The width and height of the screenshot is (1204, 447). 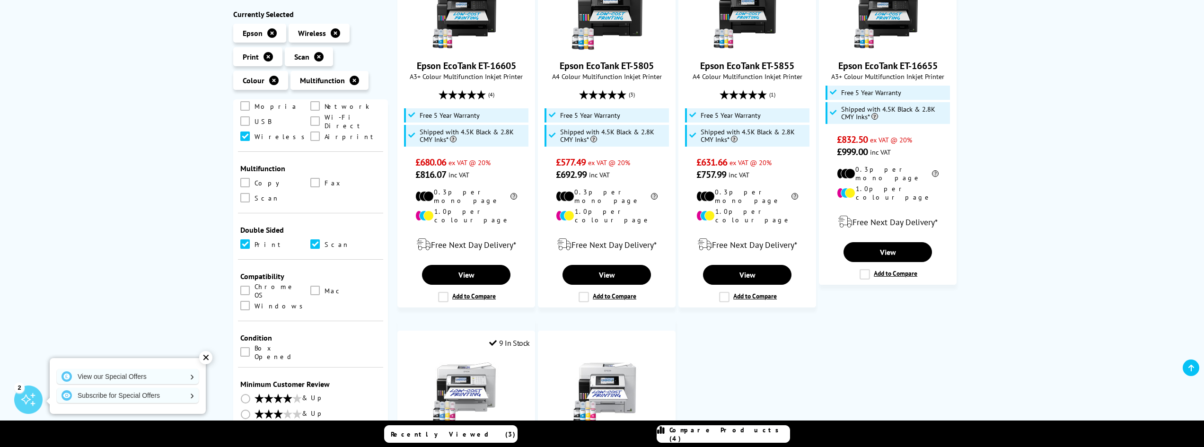 What do you see at coordinates (311, 14) in the screenshot?
I see `div: Currently Selected` at bounding box center [311, 14].